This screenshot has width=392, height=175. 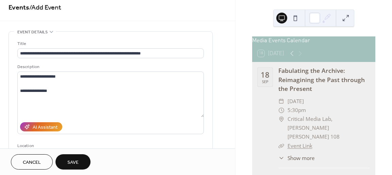 What do you see at coordinates (265, 81) in the screenshot?
I see `div: Sep` at bounding box center [265, 81].